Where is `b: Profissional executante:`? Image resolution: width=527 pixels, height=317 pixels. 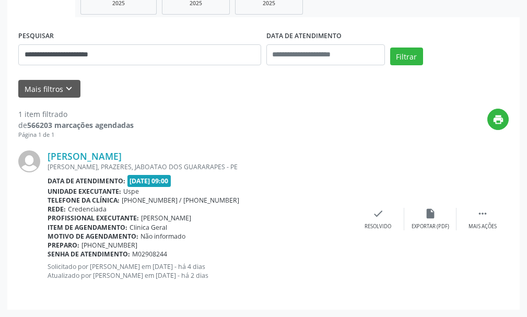 b: Profissional executante: is located at coordinates (93, 218).